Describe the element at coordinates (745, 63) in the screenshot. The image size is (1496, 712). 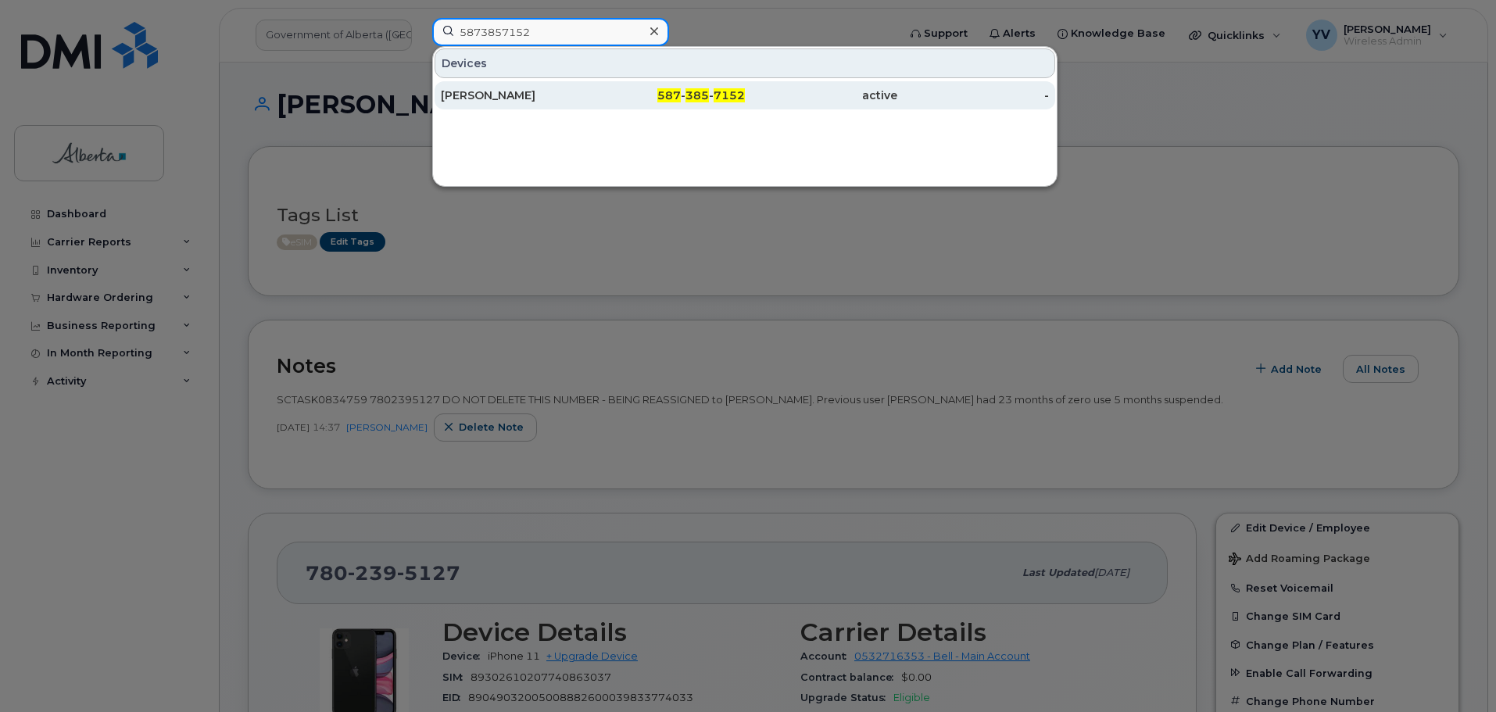
I see `div: Devices` at that location.